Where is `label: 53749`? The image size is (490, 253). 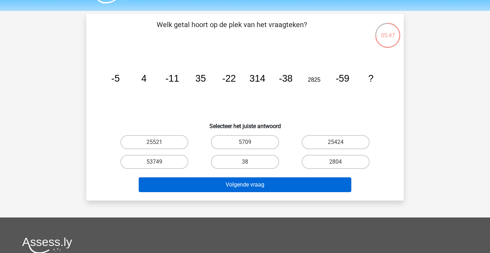
label: 53749 is located at coordinates (154, 162).